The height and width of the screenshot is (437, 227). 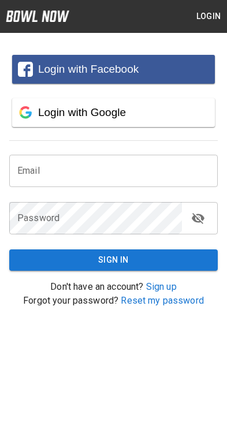 I want to click on img: logo, so click(x=37, y=16).